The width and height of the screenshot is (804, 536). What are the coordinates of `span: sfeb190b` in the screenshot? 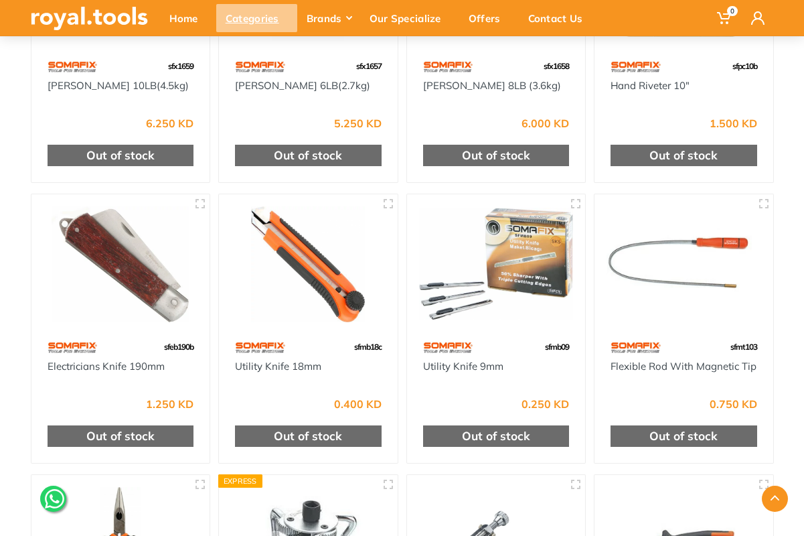 It's located at (179, 346).